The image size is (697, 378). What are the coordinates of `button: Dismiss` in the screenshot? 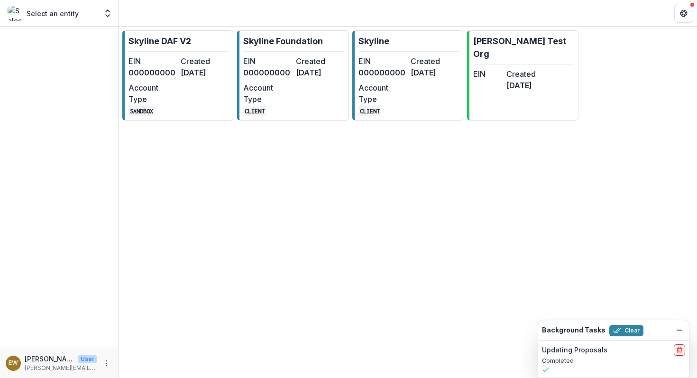 It's located at (680, 330).